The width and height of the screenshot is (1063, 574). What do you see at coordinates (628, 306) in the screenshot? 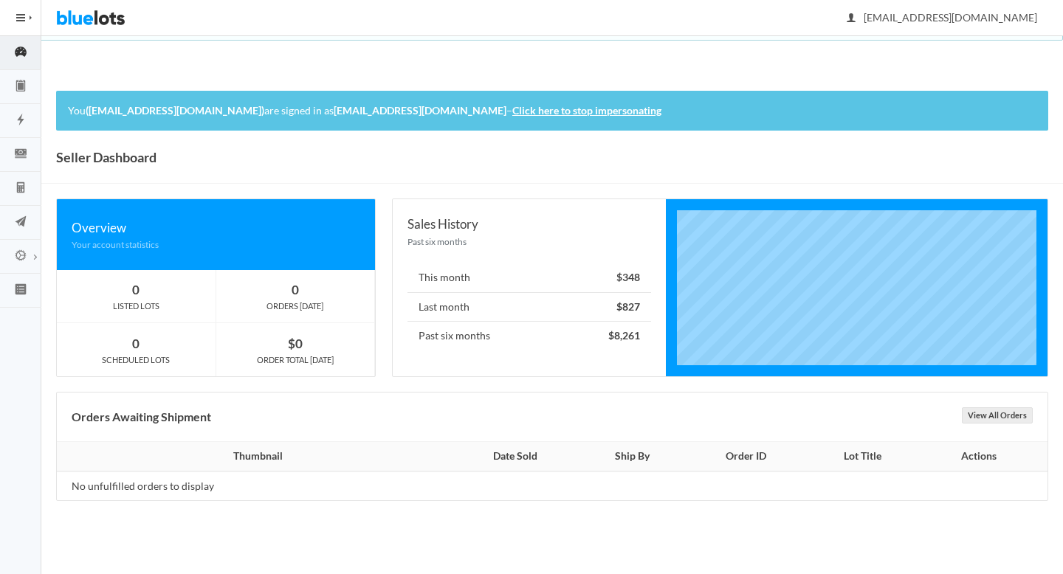
I see `strong: $827` at bounding box center [628, 306].